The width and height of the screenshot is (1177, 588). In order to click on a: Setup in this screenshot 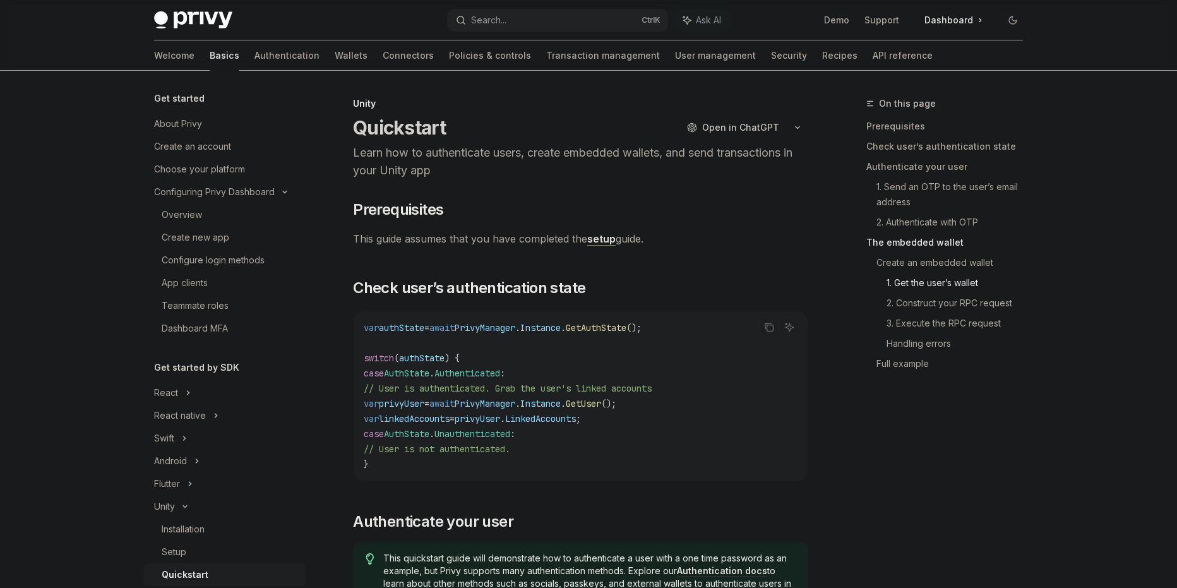, I will do `click(225, 552)`.